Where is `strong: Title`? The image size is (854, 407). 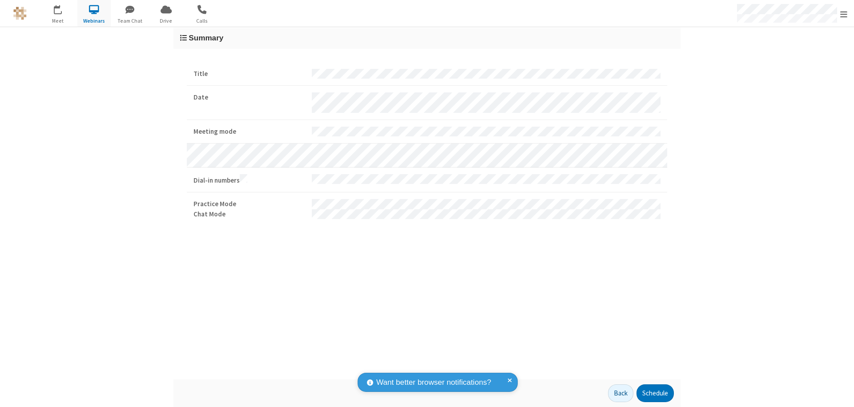
strong: Title is located at coordinates (249, 74).